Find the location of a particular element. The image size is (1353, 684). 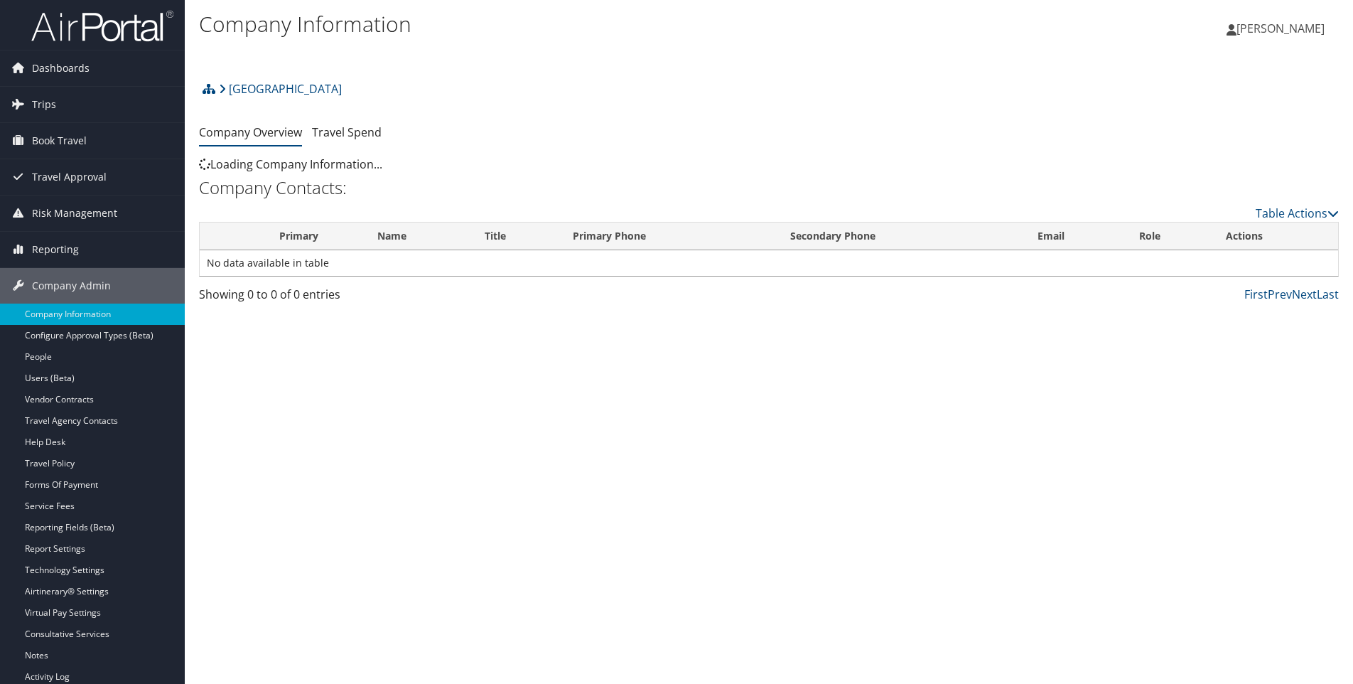

th: Primary is located at coordinates (299, 236).